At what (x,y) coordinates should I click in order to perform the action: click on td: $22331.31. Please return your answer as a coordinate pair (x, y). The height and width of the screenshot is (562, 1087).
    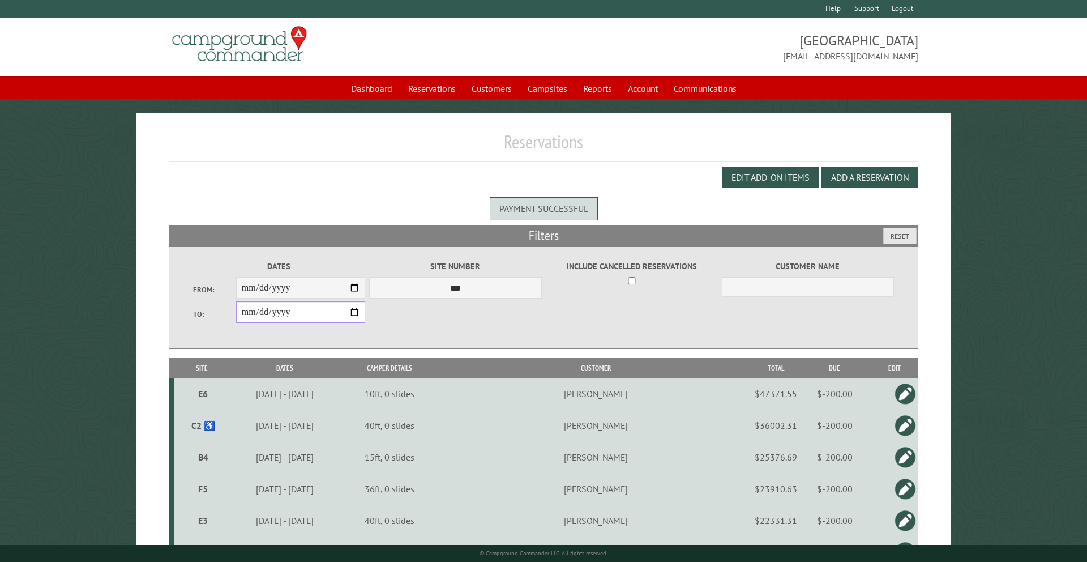
    Looking at the image, I should click on (776, 520).